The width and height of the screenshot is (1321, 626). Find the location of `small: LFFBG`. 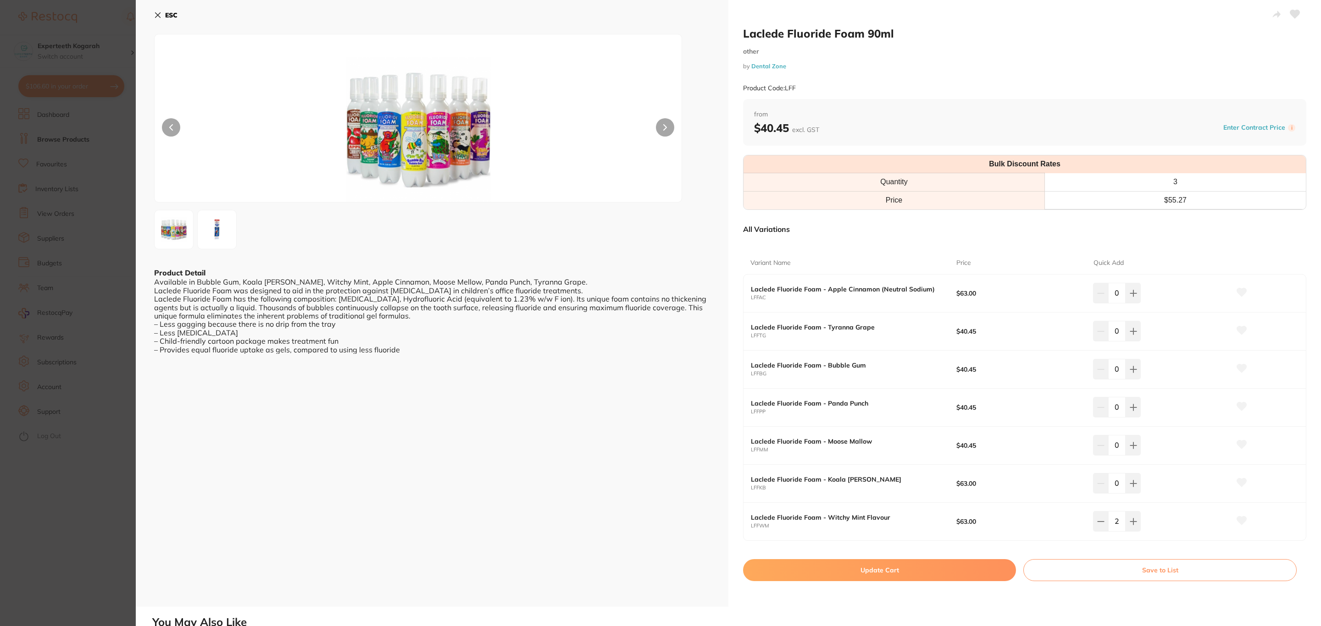

small: LFFBG is located at coordinates (854, 374).